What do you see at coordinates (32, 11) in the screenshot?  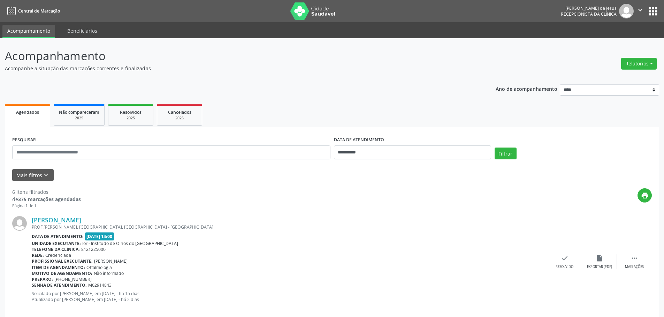 I see `a: Central de Marcação` at bounding box center [32, 11].